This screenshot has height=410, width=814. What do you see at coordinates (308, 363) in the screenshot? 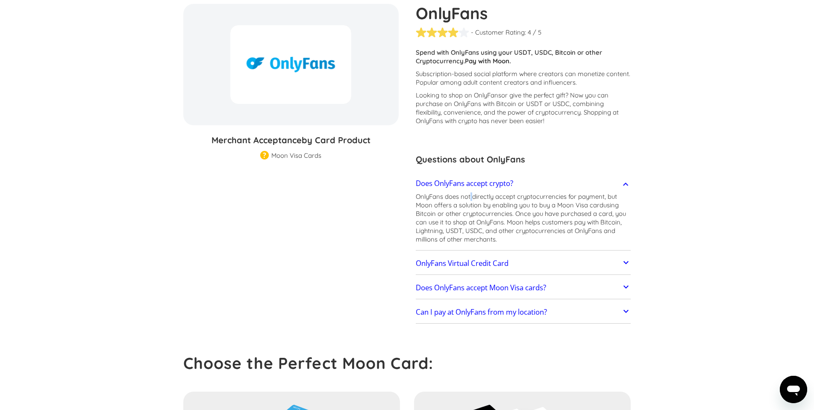
I see `strong: Choose the Perfect Moon Card:` at bounding box center [308, 363].